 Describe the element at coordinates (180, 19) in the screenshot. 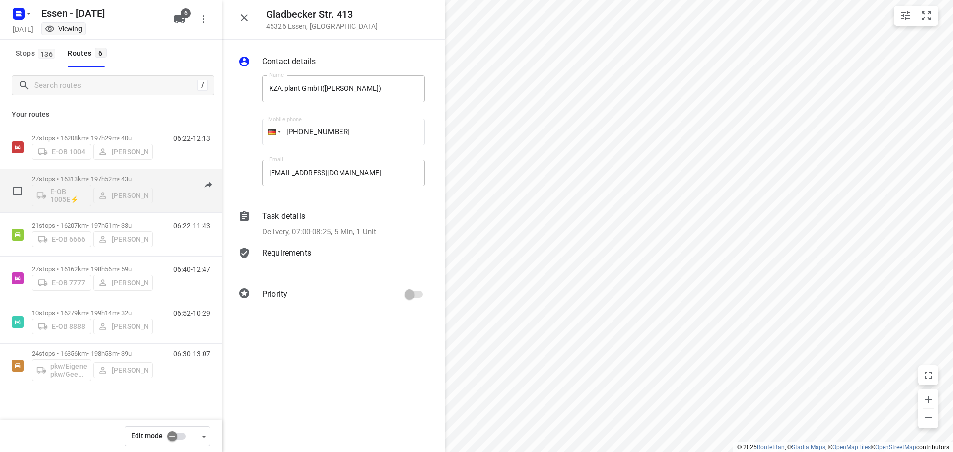

I see `button: 6` at that location.